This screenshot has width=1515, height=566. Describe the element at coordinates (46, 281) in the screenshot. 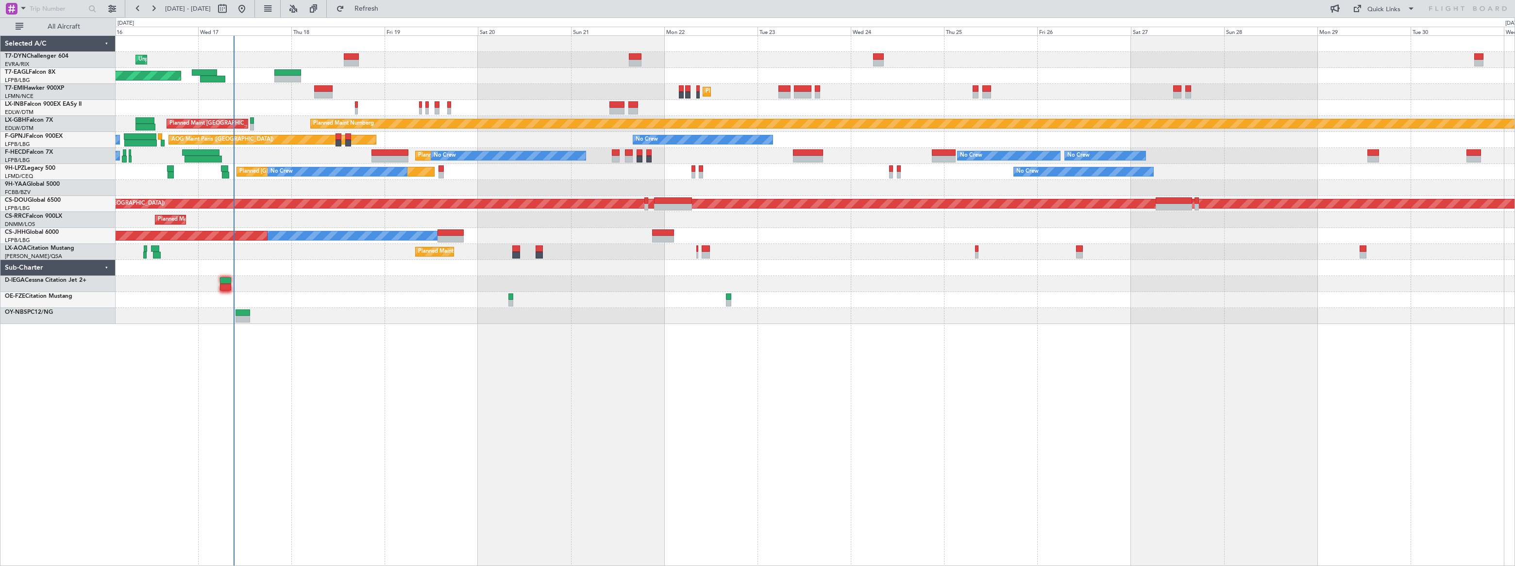

I see `a: D-IEGACessna Citation Jet 2+` at that location.